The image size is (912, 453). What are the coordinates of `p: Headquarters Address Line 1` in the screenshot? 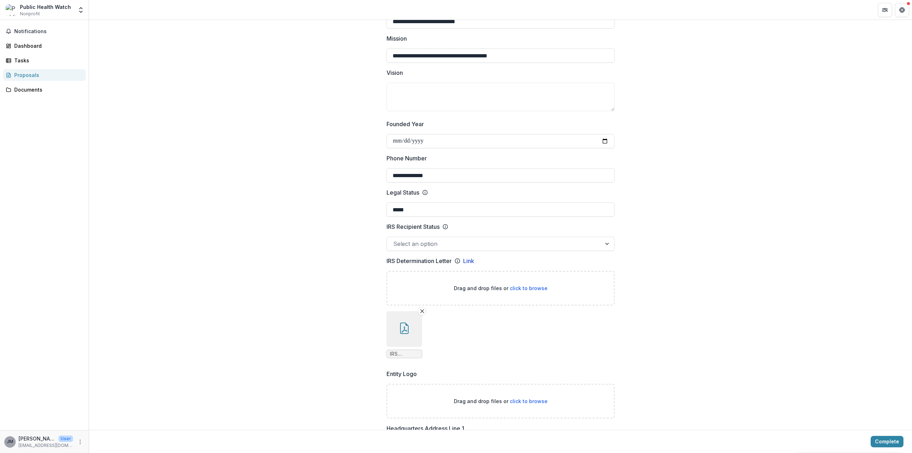 It's located at (425, 428).